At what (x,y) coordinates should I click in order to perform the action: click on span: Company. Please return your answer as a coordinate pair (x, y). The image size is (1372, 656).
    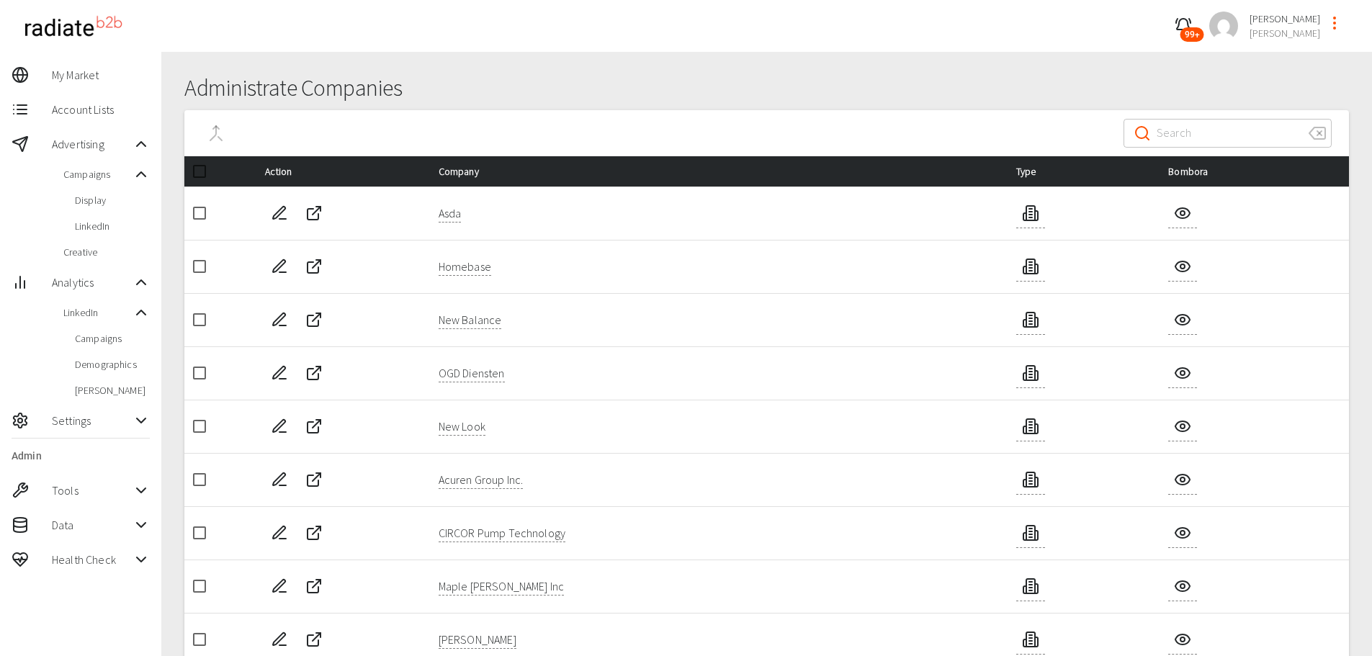
    Looking at the image, I should click on (470, 171).